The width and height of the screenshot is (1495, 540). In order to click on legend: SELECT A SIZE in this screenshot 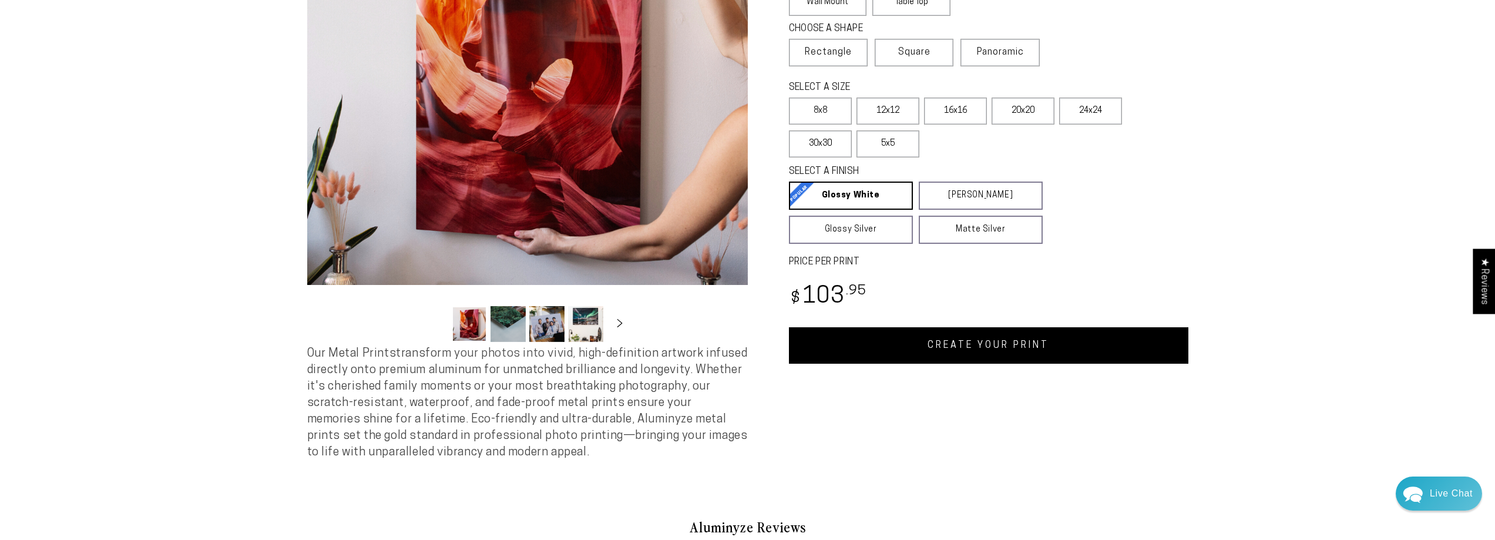, I will do `click(906, 88)`.